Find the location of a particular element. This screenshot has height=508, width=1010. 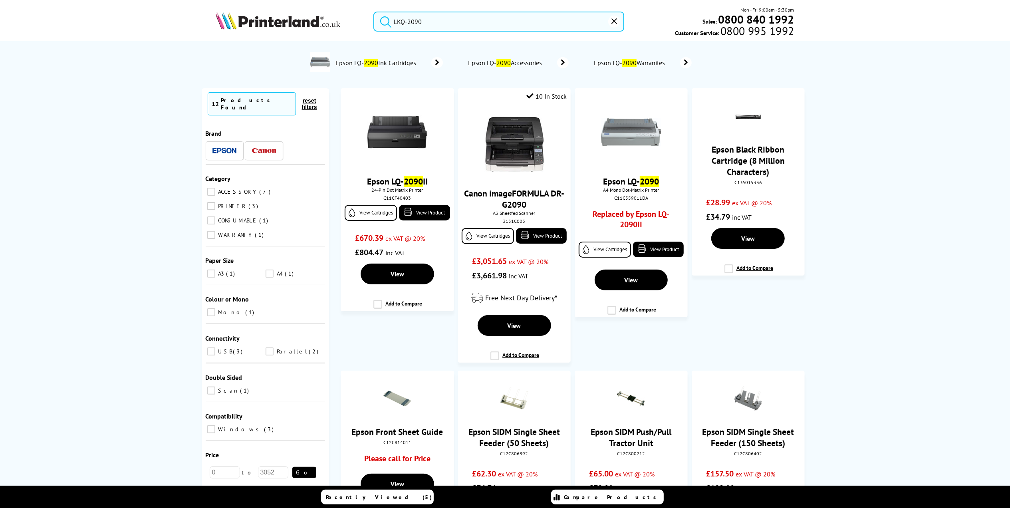

img: Epson-LQ-2090II-Front-Small.jpg is located at coordinates (397, 132).